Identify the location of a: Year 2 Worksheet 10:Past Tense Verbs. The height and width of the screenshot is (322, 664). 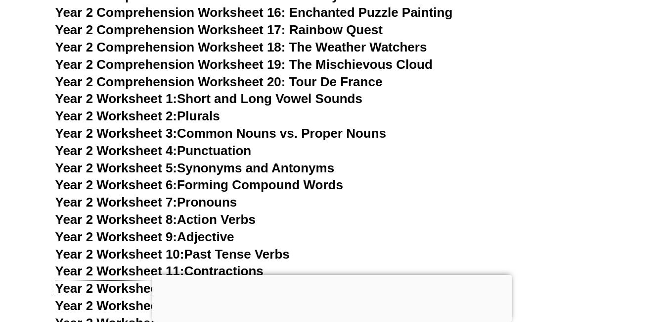
(173, 254).